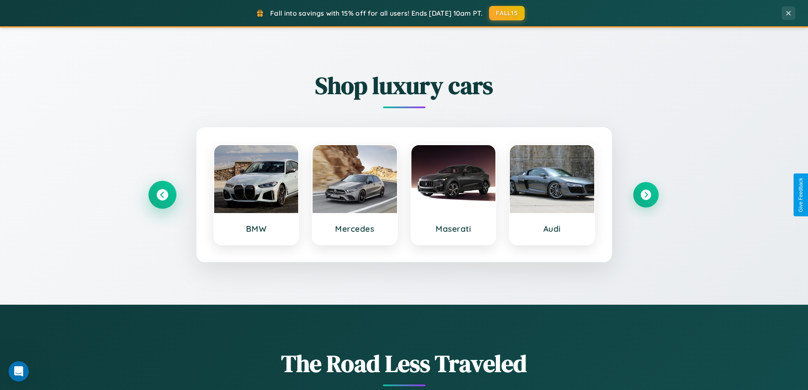 The width and height of the screenshot is (808, 390). What do you see at coordinates (355, 229) in the screenshot?
I see `h3: Mercedes` at bounding box center [355, 229].